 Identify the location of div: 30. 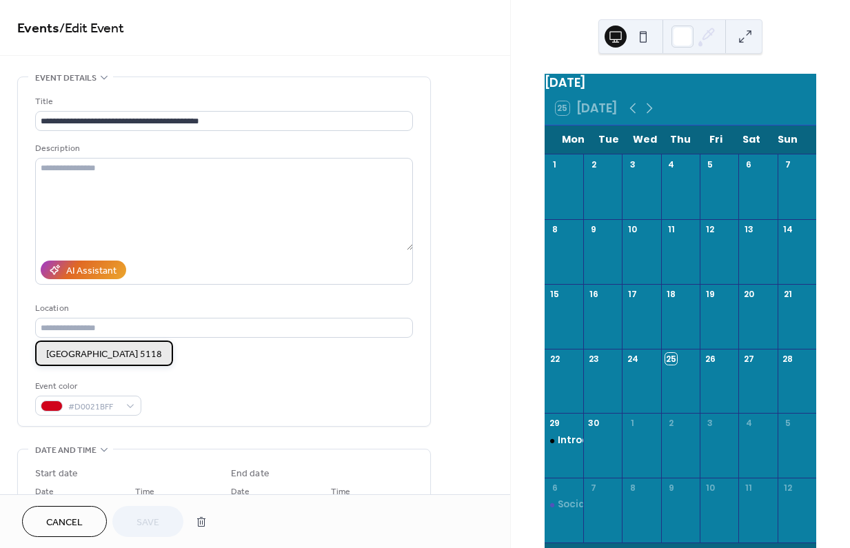
(593, 423).